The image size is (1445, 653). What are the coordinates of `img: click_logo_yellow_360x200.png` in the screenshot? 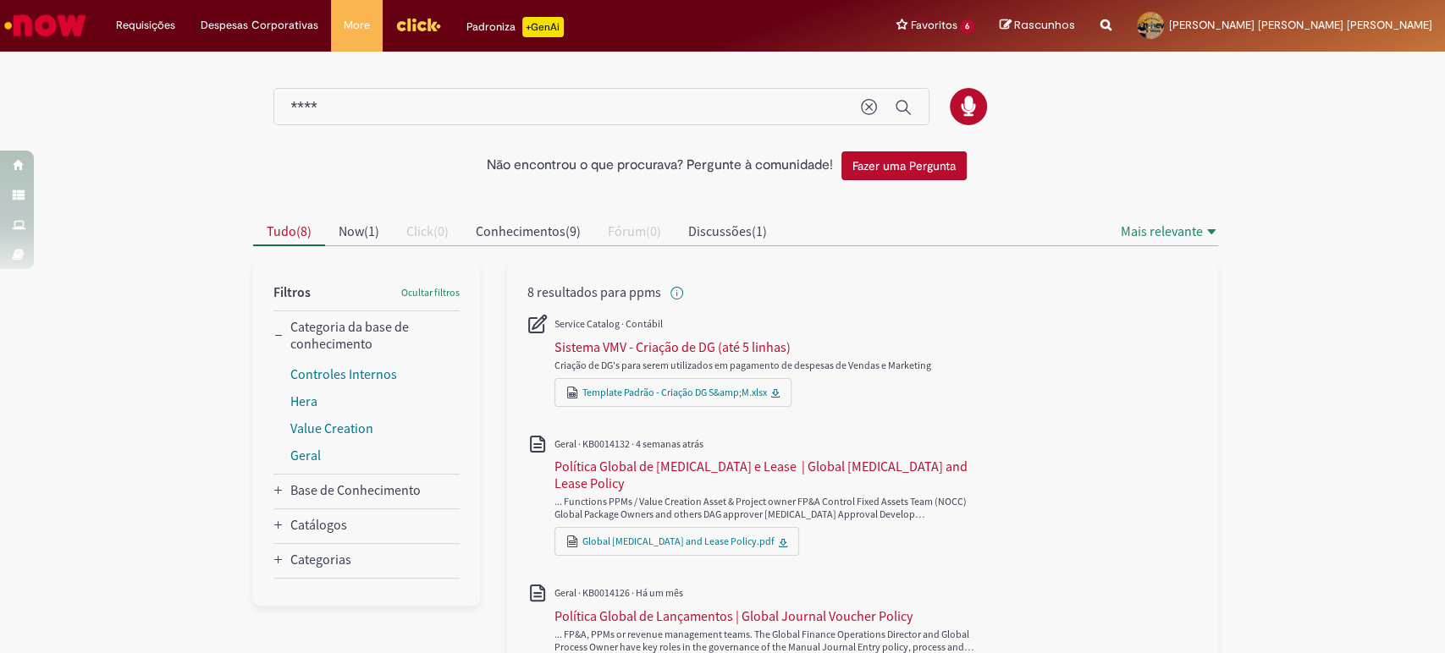 It's located at (418, 25).